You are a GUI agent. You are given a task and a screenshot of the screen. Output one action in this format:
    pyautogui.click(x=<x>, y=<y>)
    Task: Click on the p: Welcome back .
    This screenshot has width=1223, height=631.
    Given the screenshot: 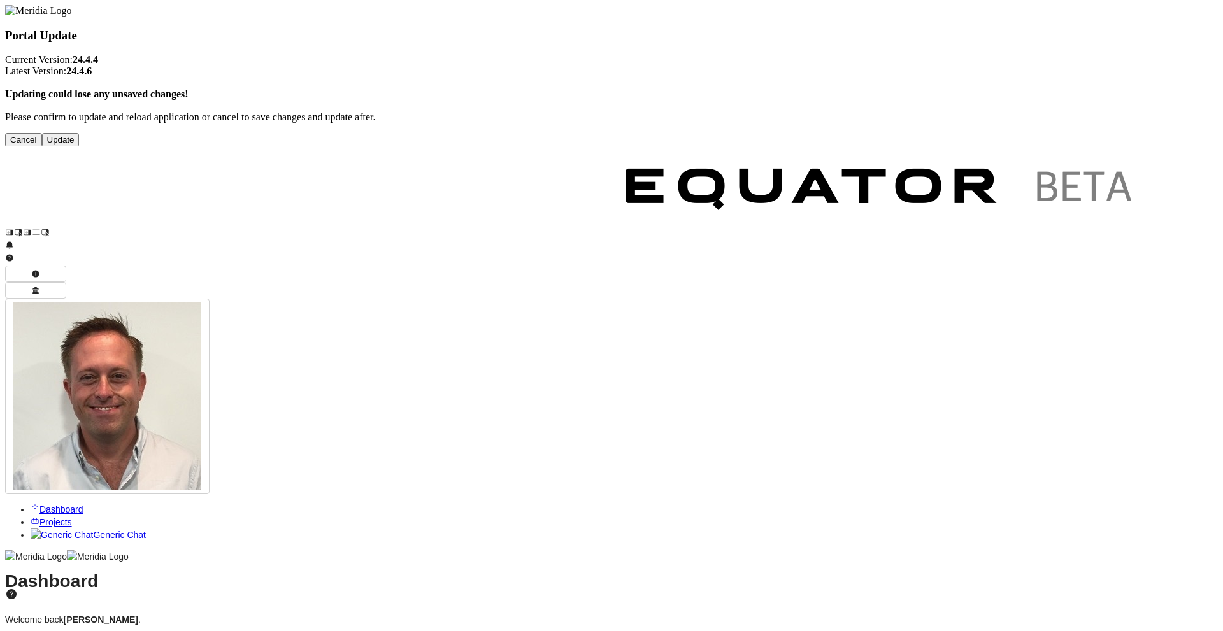 What is the action you would take?
    pyautogui.click(x=612, y=620)
    